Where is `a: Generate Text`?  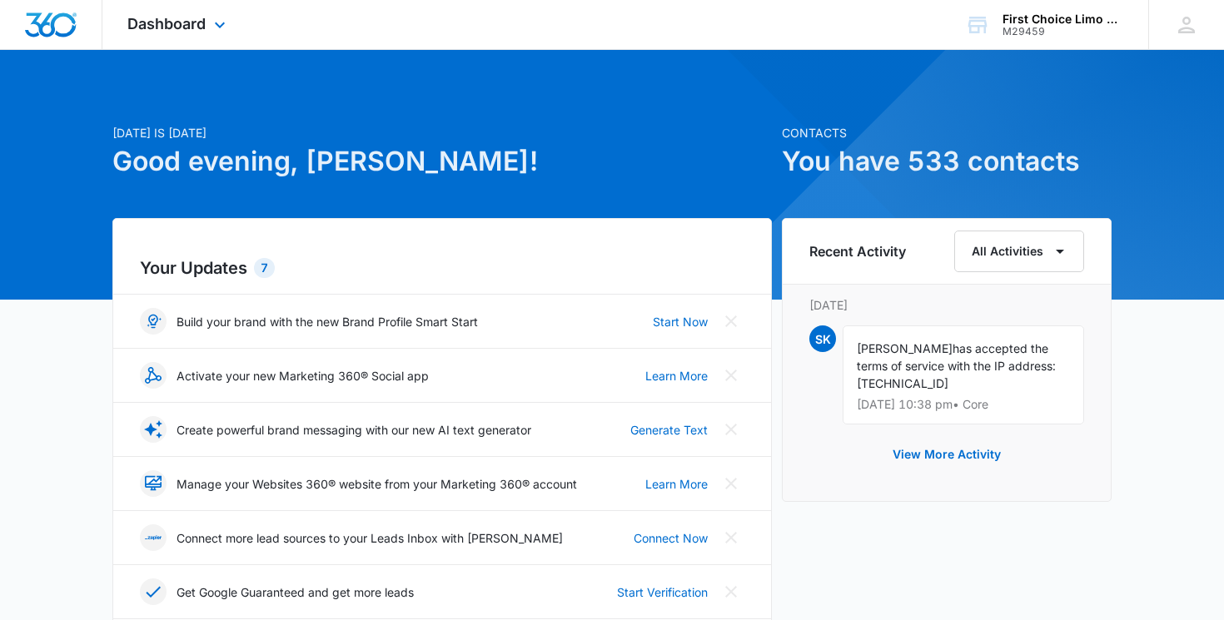 a: Generate Text is located at coordinates (669, 430).